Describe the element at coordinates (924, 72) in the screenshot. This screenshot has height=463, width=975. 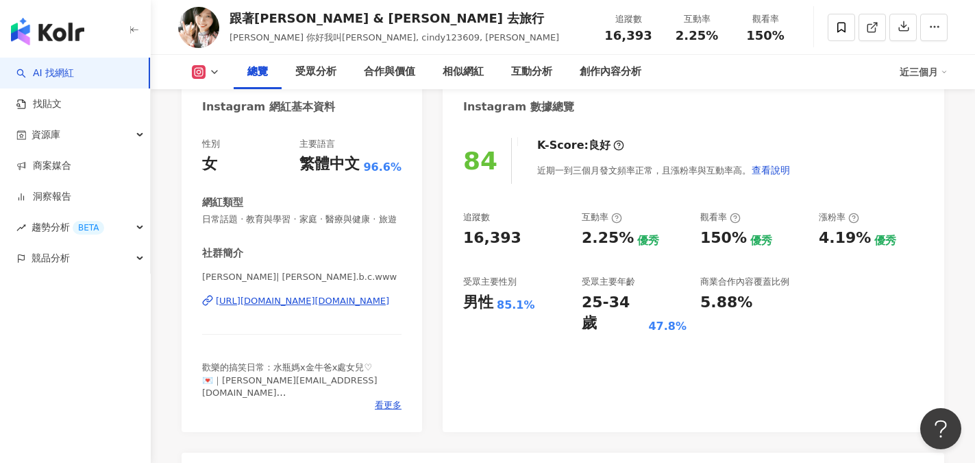
I see `div: 近三個月` at that location.